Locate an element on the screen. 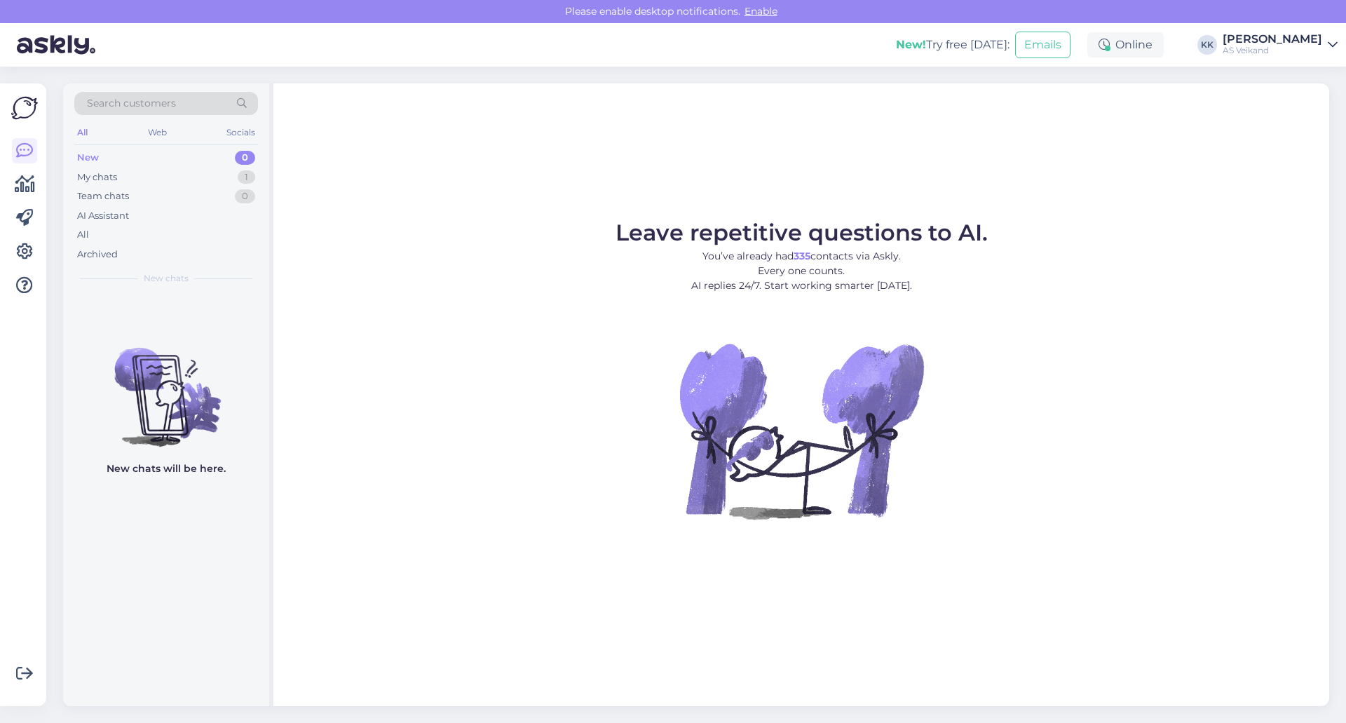 The height and width of the screenshot is (723, 1346). div: AI Assistant is located at coordinates (103, 216).